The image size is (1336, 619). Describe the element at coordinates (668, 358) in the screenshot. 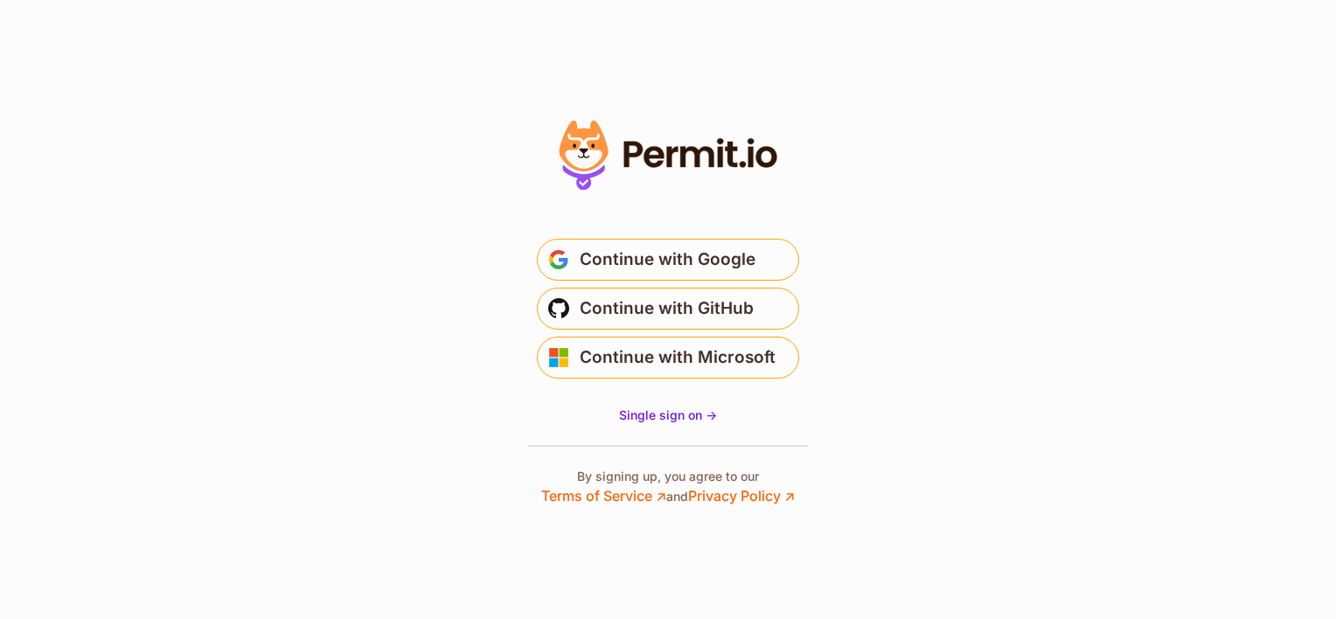

I see `button: Continue with Microsoft` at that location.